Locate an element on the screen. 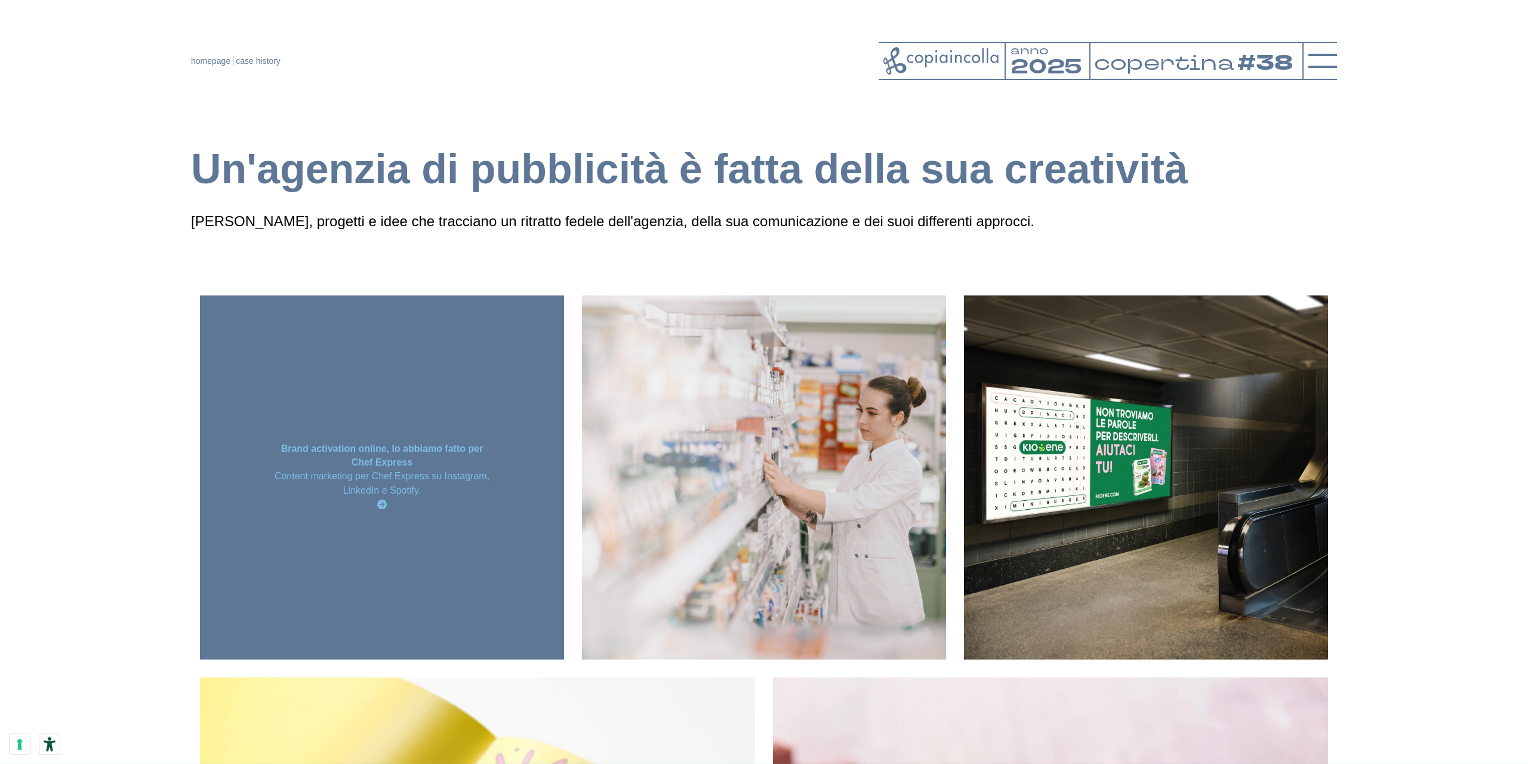  tspan: 2025 is located at coordinates (1047, 67).